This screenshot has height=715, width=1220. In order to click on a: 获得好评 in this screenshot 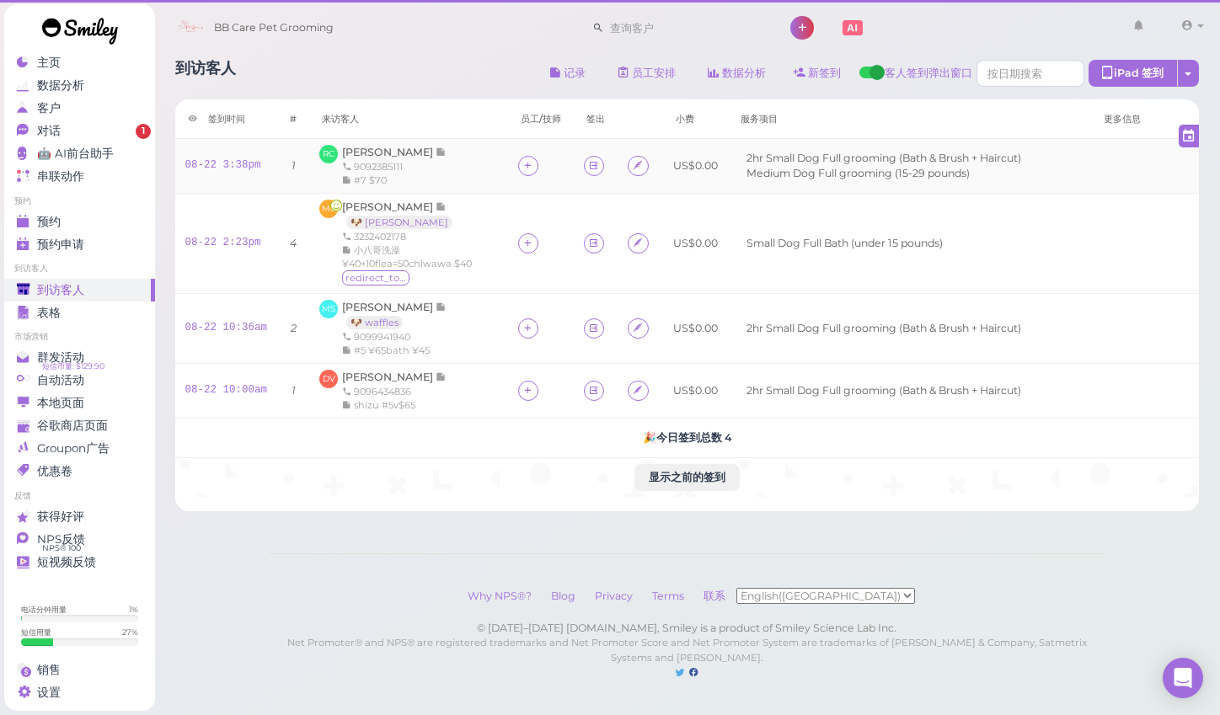, I will do `click(79, 517)`.